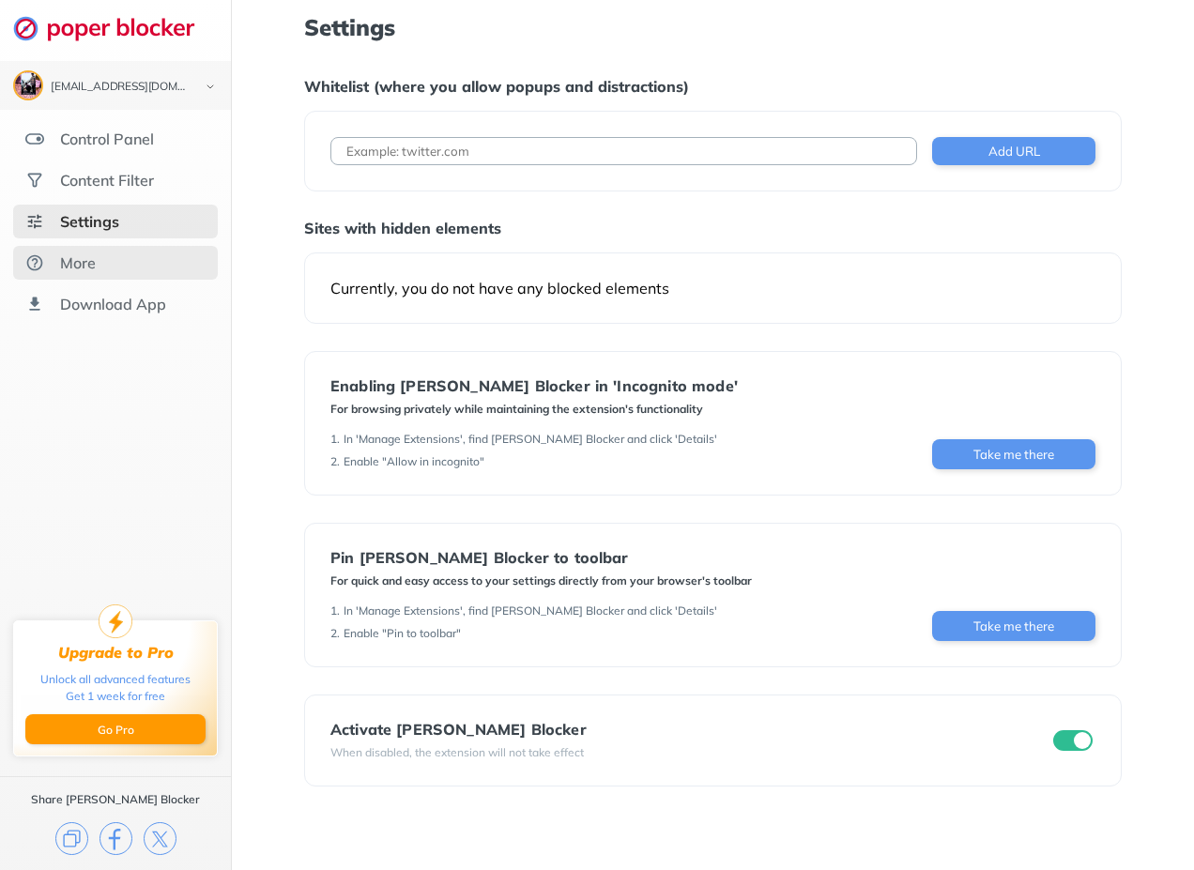  Describe the element at coordinates (210, 86) in the screenshot. I see `img: chevron-bottom-black.svg` at that location.